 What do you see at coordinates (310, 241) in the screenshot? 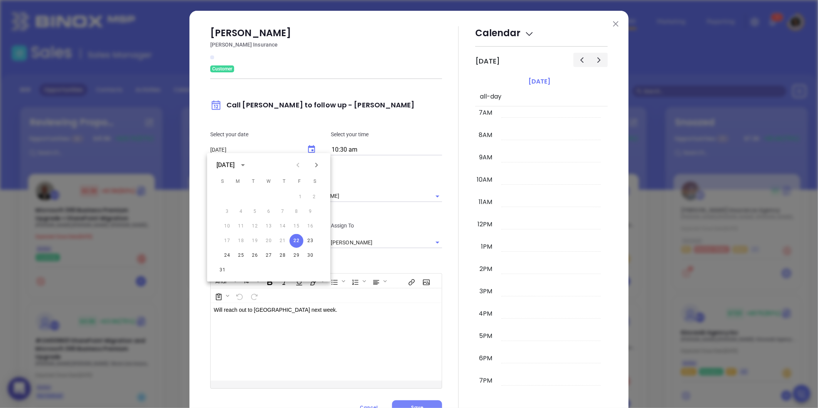
I see `button: 23` at bounding box center [310, 241].